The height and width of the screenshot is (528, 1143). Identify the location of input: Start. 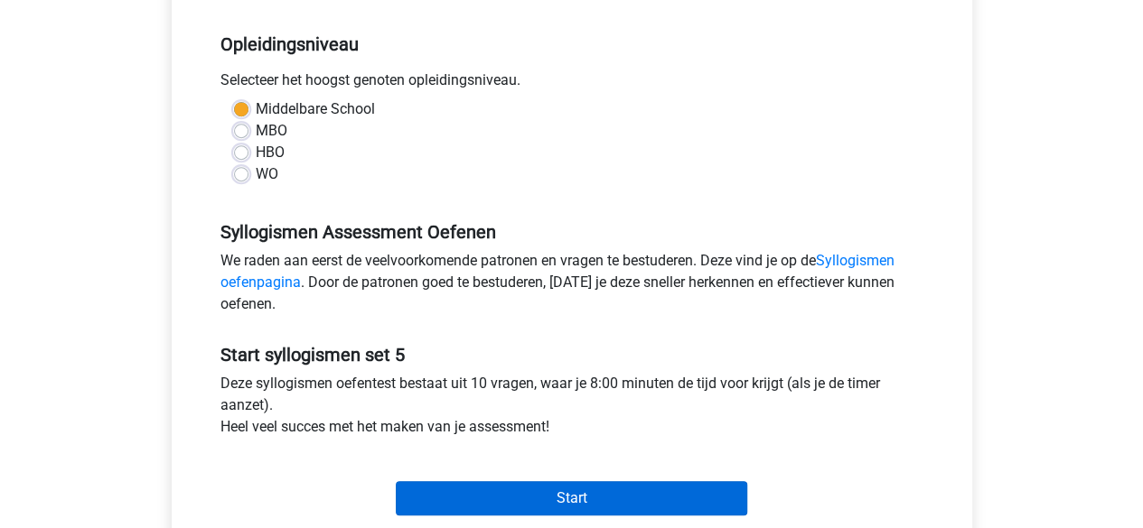
(571, 499).